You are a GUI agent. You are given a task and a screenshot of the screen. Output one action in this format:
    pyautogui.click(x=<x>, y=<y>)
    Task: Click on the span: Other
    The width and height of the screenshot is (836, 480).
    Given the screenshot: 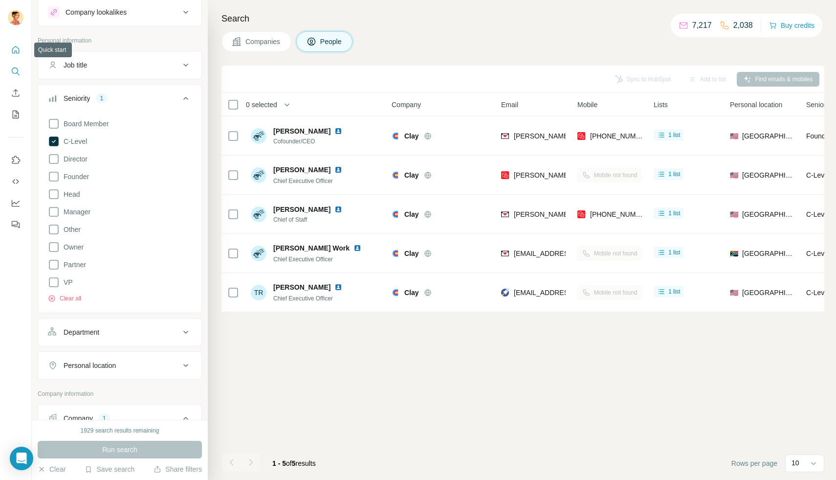 What is the action you would take?
    pyautogui.click(x=70, y=229)
    